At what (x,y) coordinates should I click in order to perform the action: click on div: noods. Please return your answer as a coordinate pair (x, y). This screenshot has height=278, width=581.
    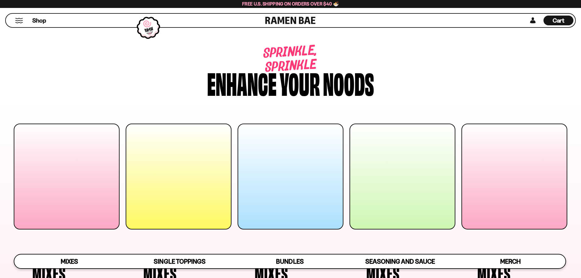
    Looking at the image, I should click on (348, 82).